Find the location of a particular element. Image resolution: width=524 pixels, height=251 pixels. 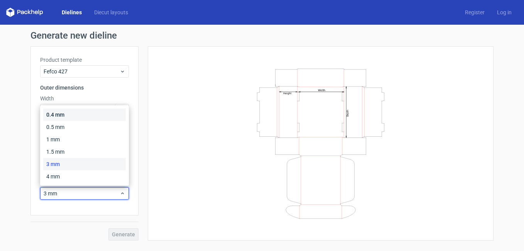

span: mm is located at coordinates (121, 110).